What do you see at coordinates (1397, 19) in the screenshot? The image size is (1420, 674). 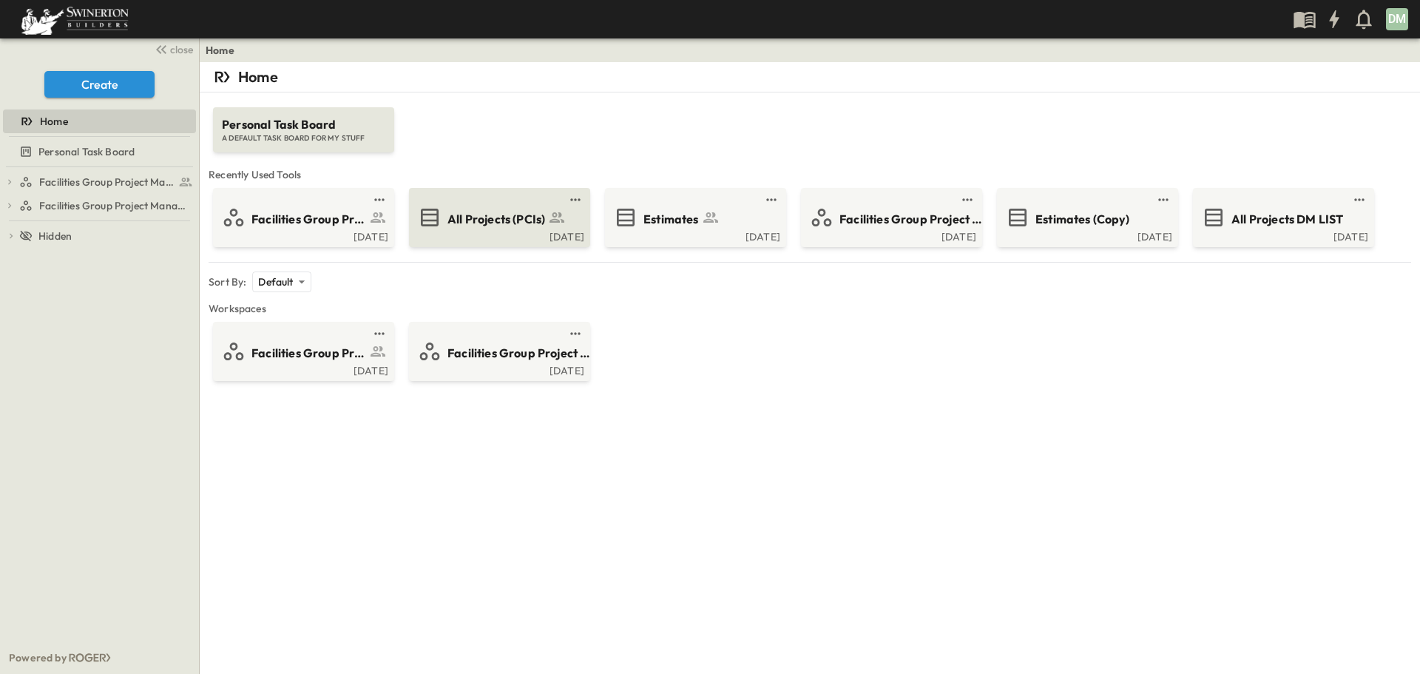 I see `div: DM` at bounding box center [1397, 19].